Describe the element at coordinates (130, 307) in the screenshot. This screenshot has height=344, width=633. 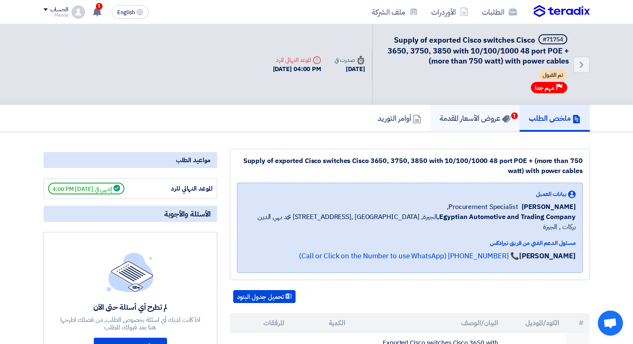
I see `div: لم تطرح أي أسئلة حتى الآن` at that location.